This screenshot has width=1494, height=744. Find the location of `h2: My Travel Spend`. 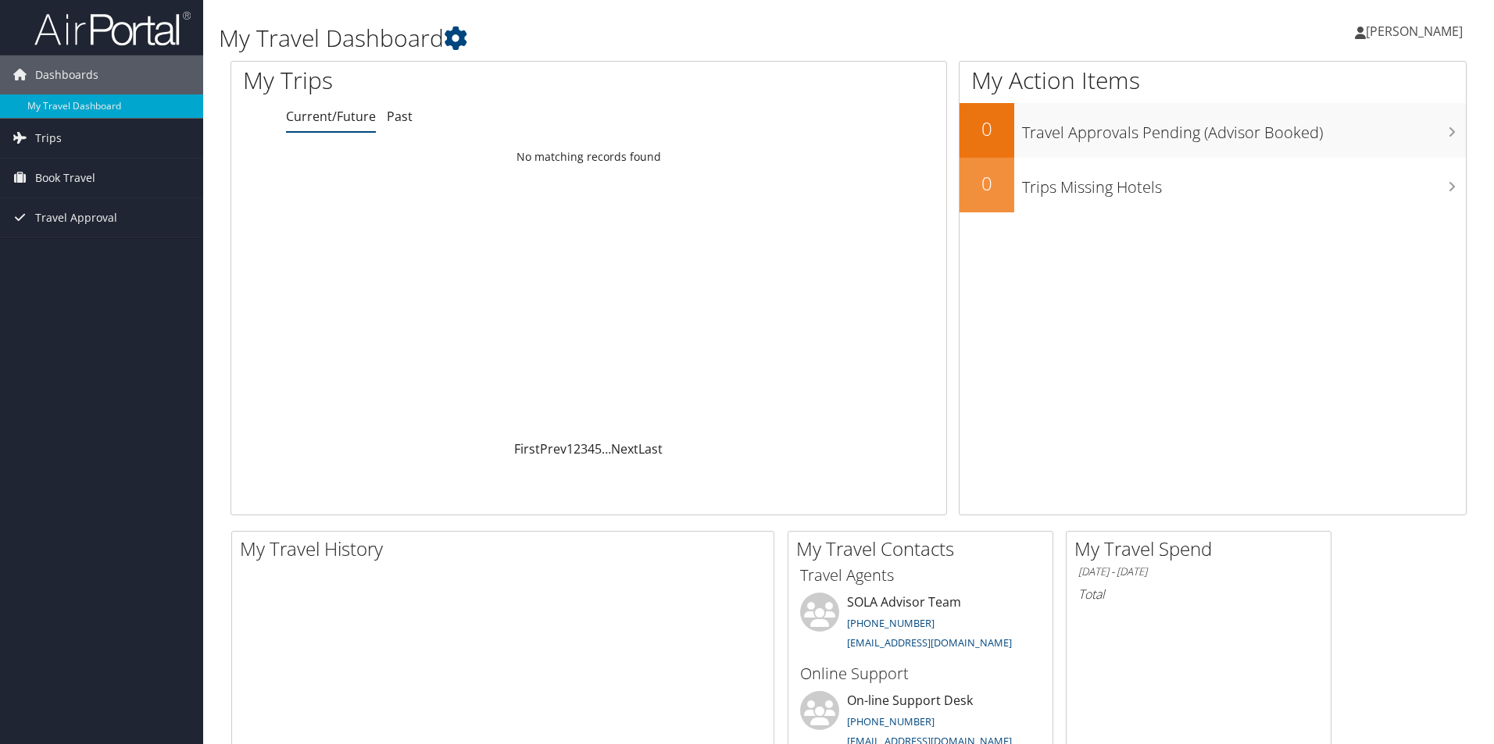

h2: My Travel Spend is located at coordinates (1202, 549).